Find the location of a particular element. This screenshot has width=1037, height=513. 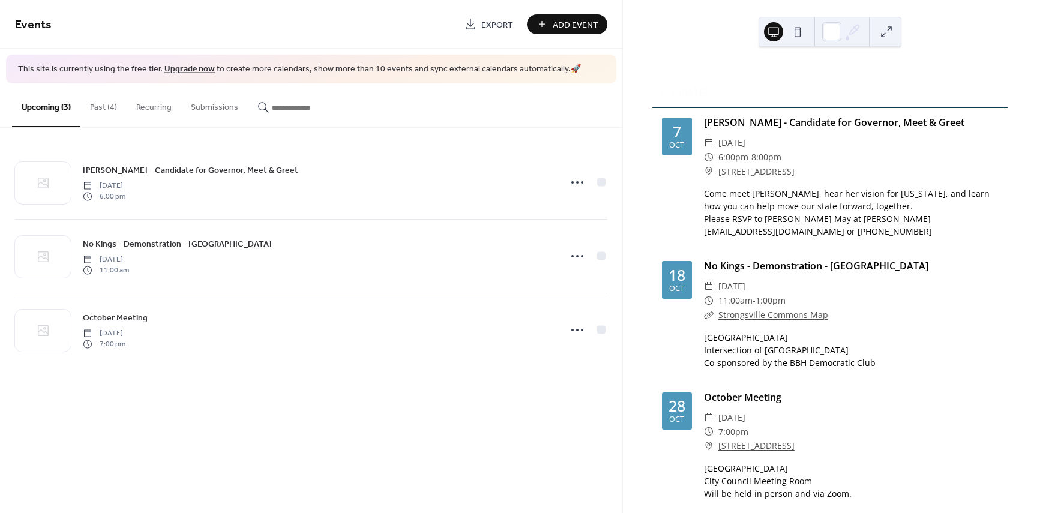

a: October Meeting is located at coordinates (115, 318).